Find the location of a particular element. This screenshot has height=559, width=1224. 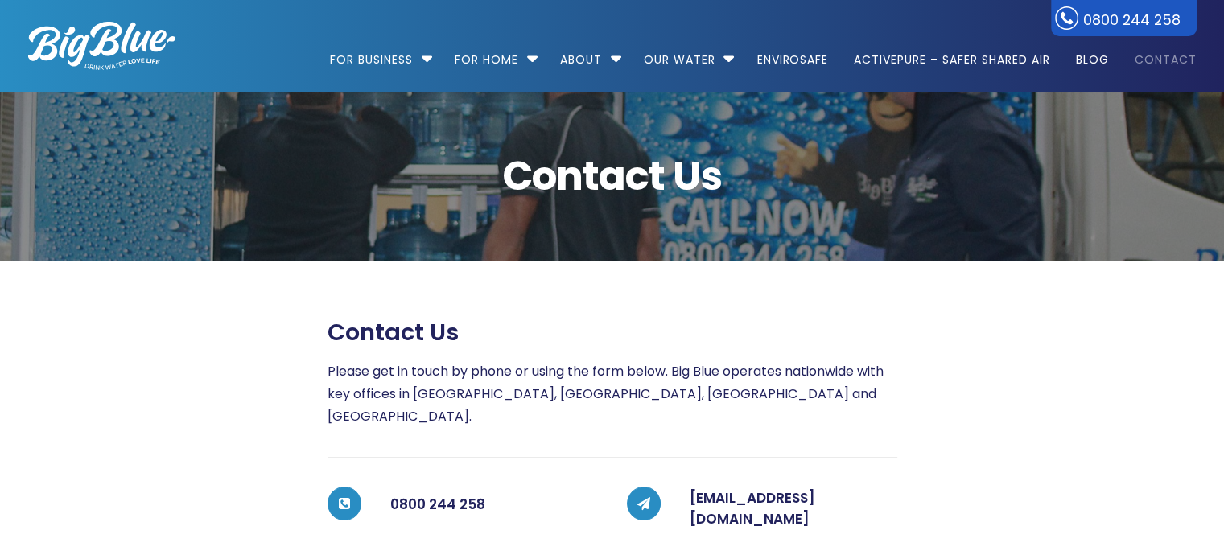

p: Please get in touch by phone or using the form below. Big Blue operates nationwide with key offic... is located at coordinates (612, 394).